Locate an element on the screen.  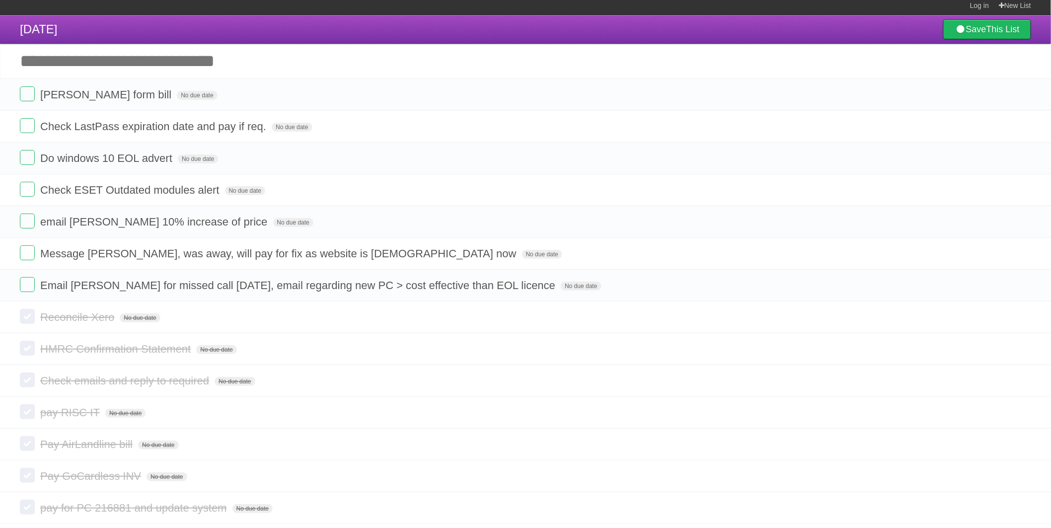
span: Pay AirLandline bill is located at coordinates (87, 444).